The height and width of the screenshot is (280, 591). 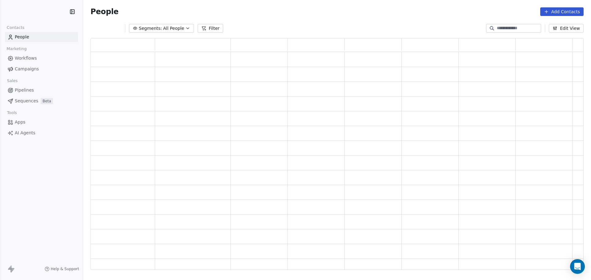 I want to click on span: Sequences, so click(x=26, y=101).